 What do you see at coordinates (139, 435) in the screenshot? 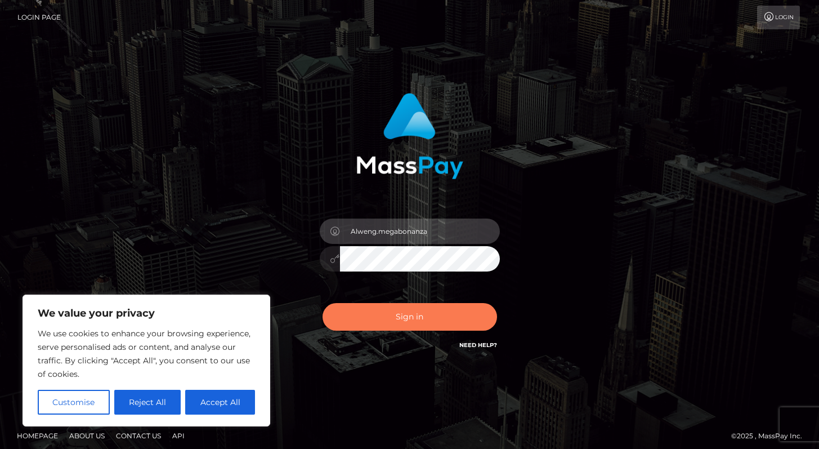
I see `a: Contact Us` at bounding box center [139, 435].